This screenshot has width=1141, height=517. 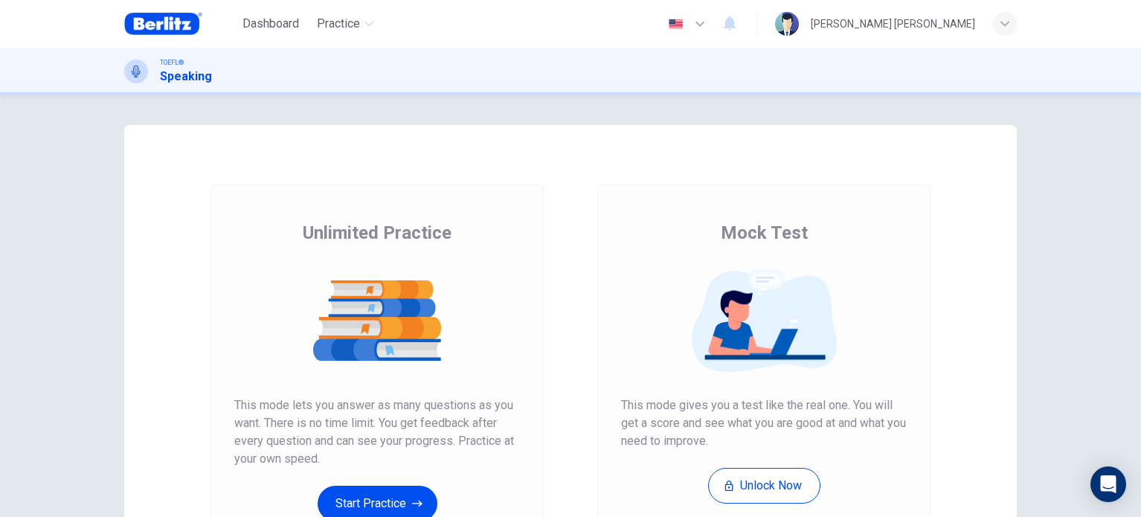 What do you see at coordinates (377, 233) in the screenshot?
I see `span: Unlimited Practice` at bounding box center [377, 233].